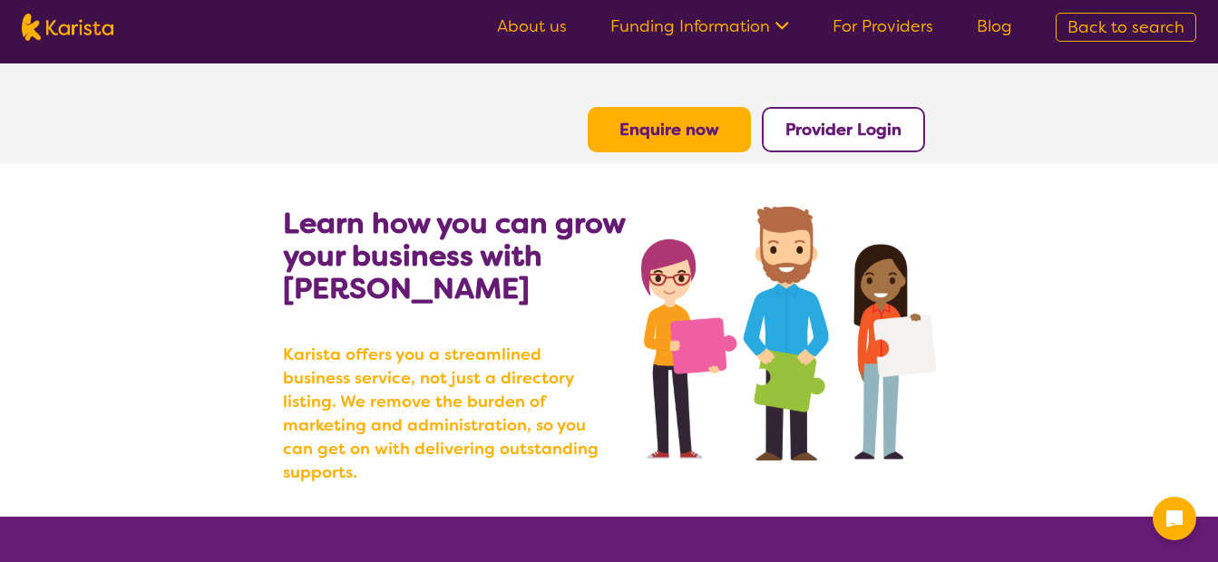 The width and height of the screenshot is (1218, 562). Describe the element at coordinates (531, 26) in the screenshot. I see `a: About us` at that location.